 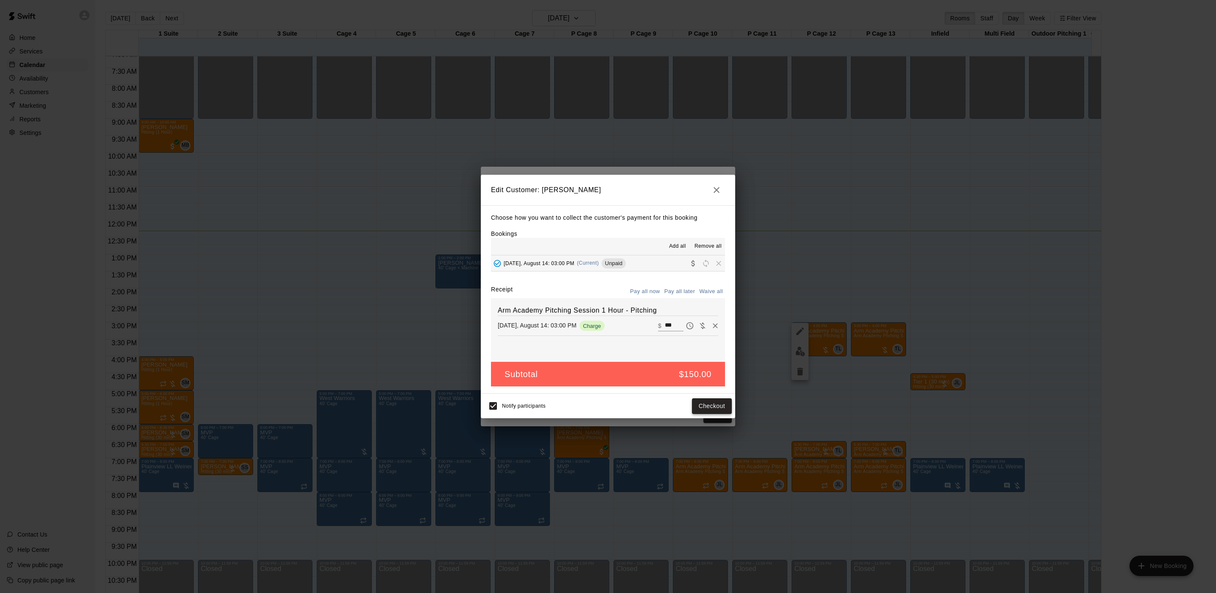 I want to click on h5: $150.00, so click(x=695, y=374).